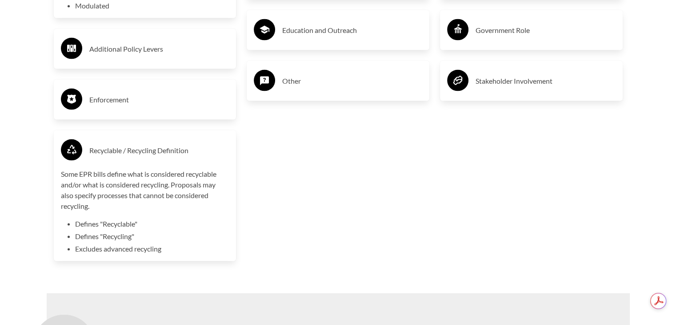  What do you see at coordinates (545, 81) in the screenshot?
I see `h3: Stakeholder Involvement` at bounding box center [545, 81].